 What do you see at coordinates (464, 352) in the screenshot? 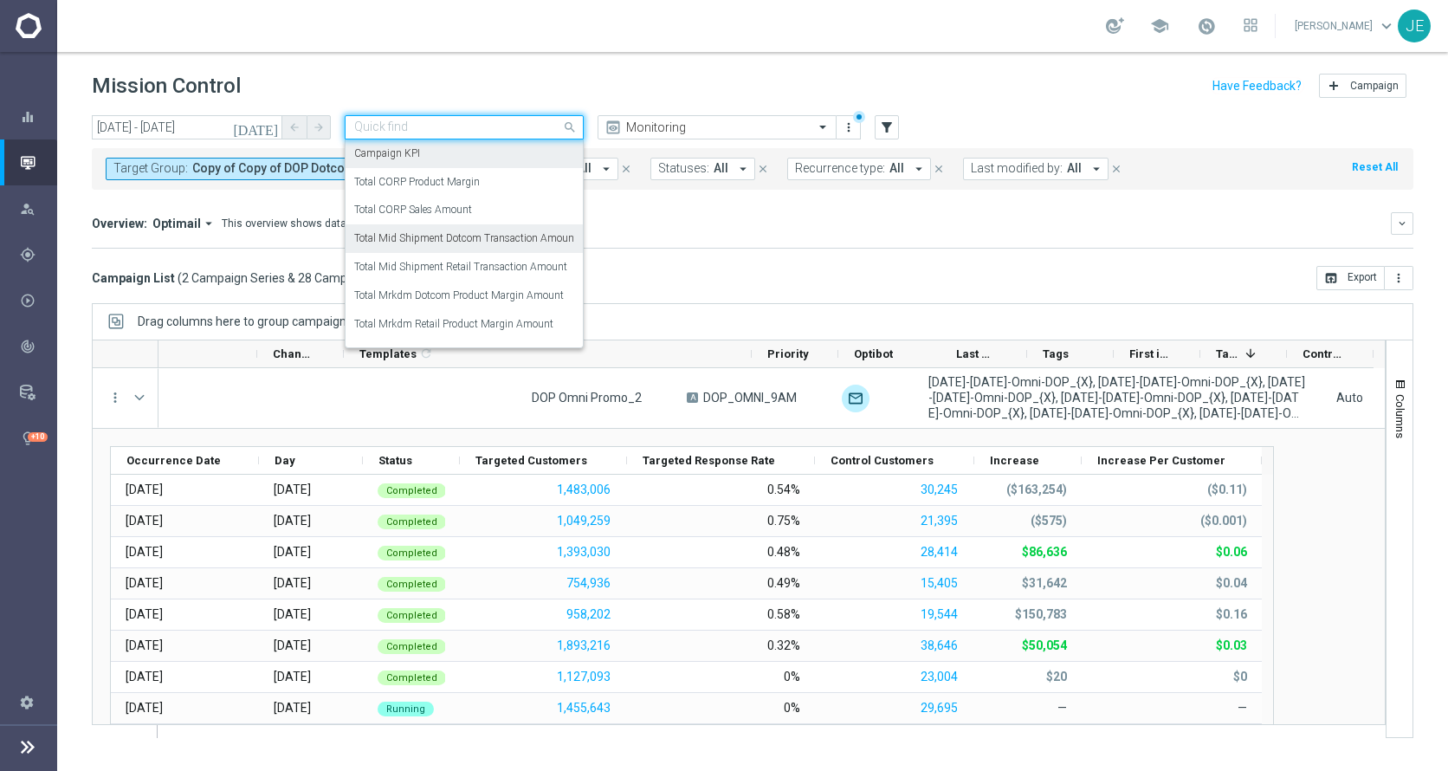
I see `div: Visitor Conversions` at bounding box center [464, 352].